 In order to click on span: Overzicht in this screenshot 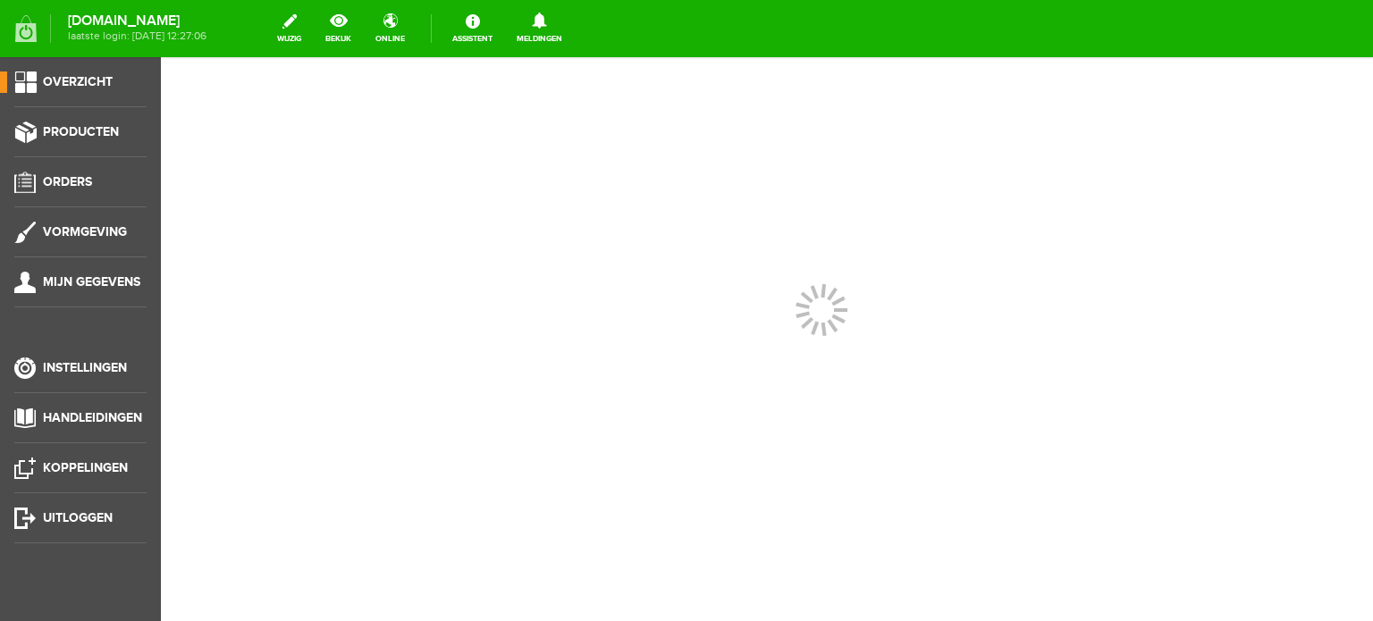, I will do `click(78, 81)`.